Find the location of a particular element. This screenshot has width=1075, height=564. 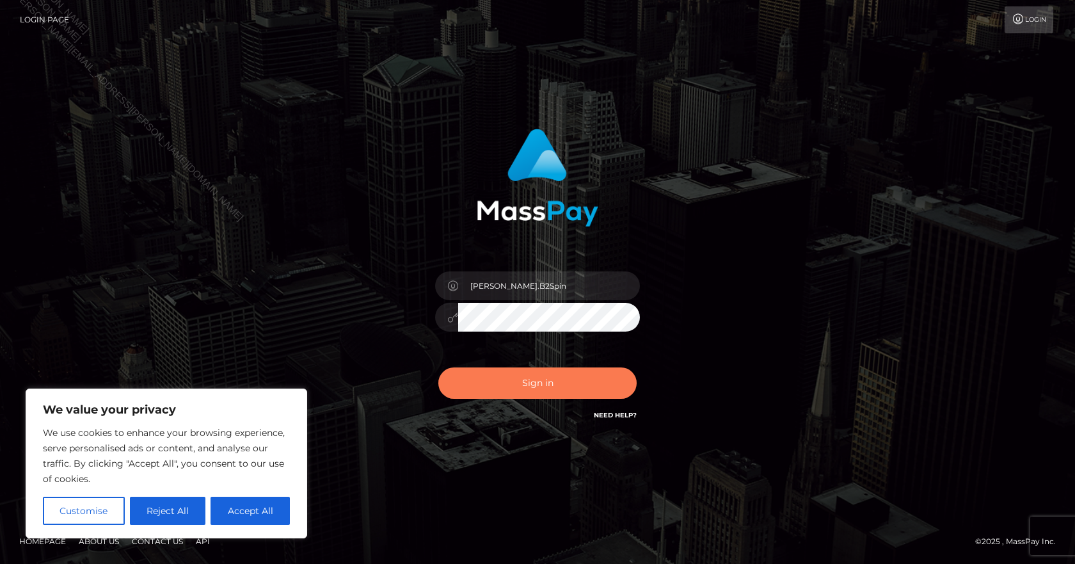

button: Accept All is located at coordinates (250, 511).